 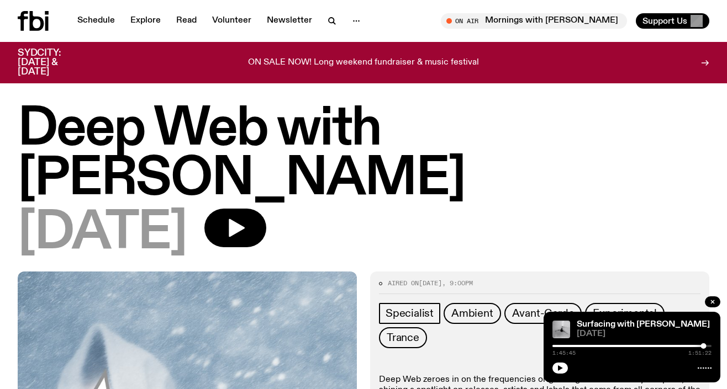 I want to click on a: Specialist, so click(x=409, y=314).